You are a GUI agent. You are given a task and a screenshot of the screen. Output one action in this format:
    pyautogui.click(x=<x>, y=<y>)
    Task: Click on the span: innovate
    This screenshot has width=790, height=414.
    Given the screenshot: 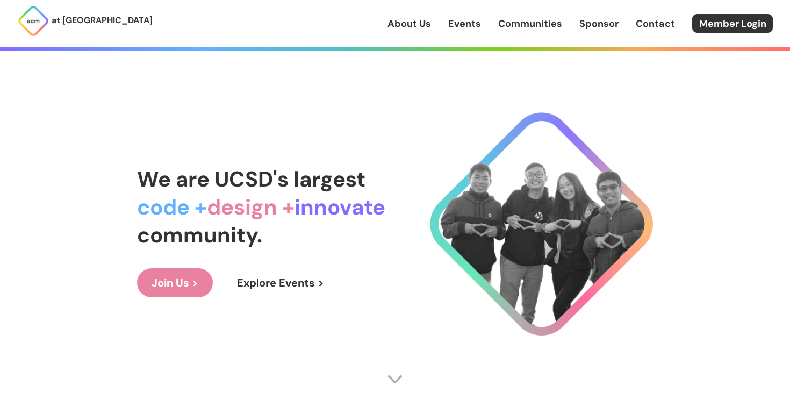 What is the action you would take?
    pyautogui.click(x=340, y=207)
    